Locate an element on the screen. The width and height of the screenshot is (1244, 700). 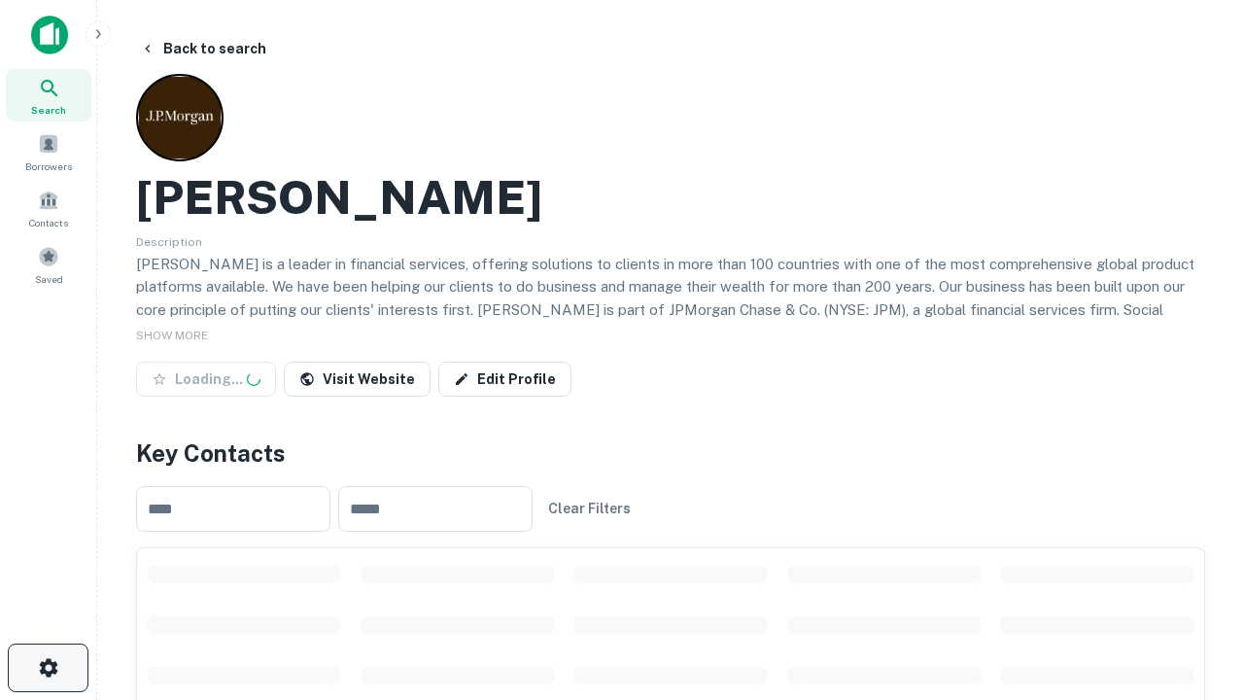
h4: Key Contacts is located at coordinates (671, 453).